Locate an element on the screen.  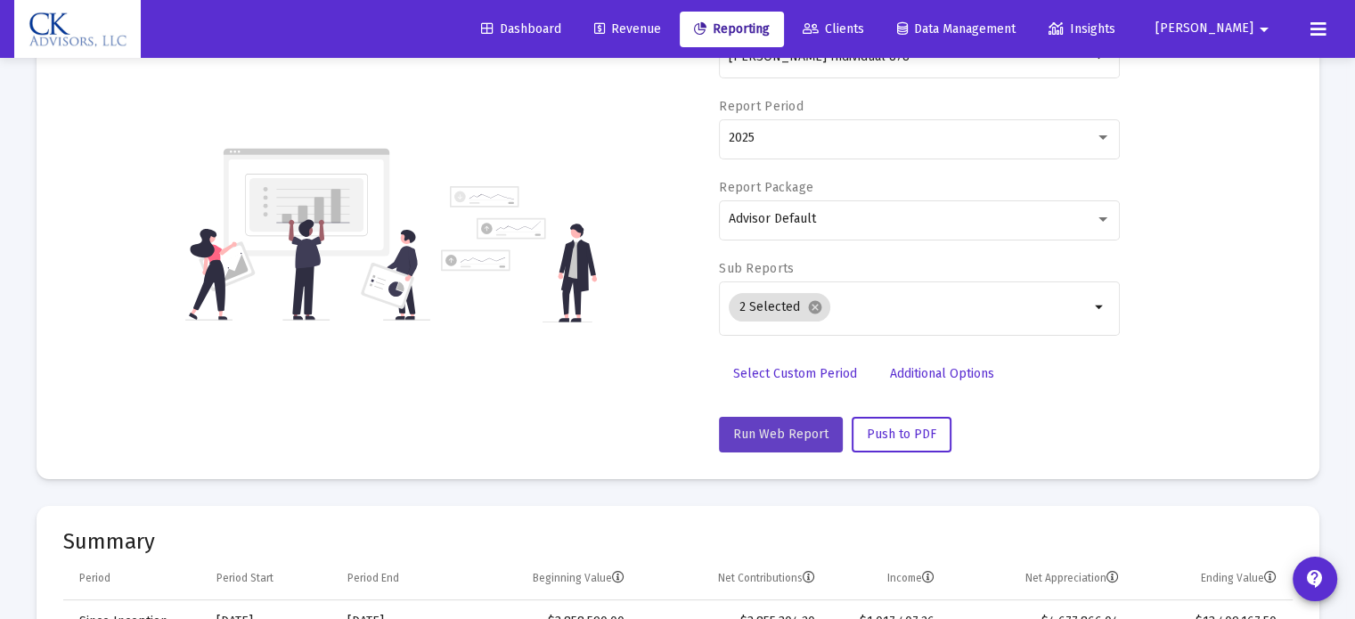
img: Dashboard is located at coordinates (78, 29).